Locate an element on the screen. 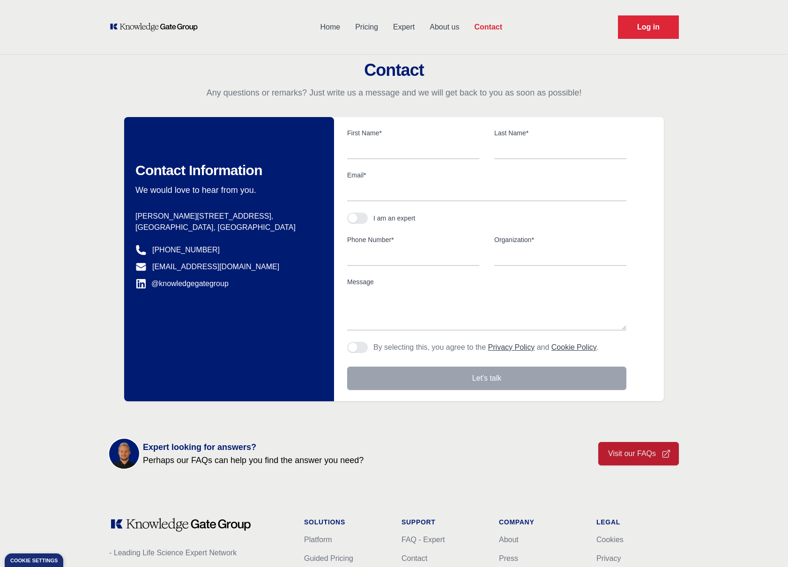  a: Cookie Policy is located at coordinates (574, 347).